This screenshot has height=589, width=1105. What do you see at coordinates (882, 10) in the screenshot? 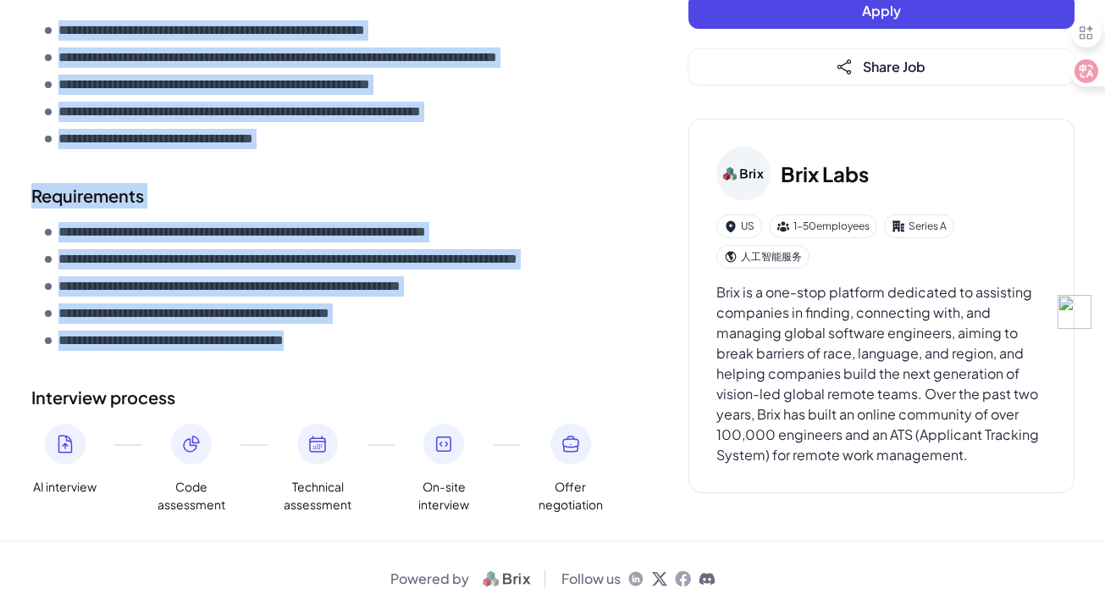
I see `span: Apply` at bounding box center [882, 10].